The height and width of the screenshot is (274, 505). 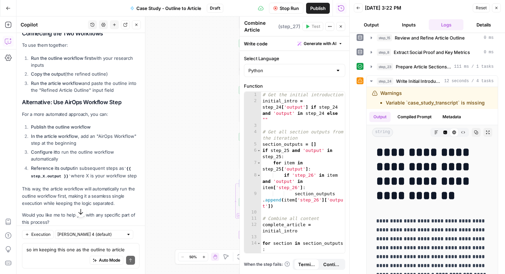 What do you see at coordinates (289, 26) in the screenshot?
I see `span: ( step_27 )` at bounding box center [289, 26].